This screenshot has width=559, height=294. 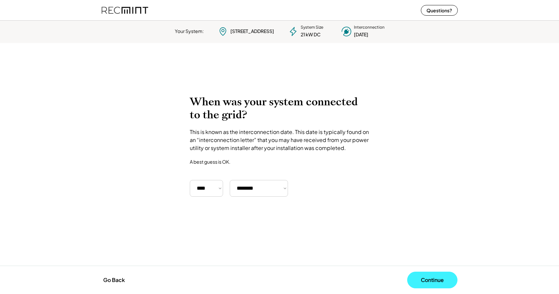 I want to click on div: This is known as the interconnection date. This date is typically found on an “interconnection le..., so click(x=280, y=140).